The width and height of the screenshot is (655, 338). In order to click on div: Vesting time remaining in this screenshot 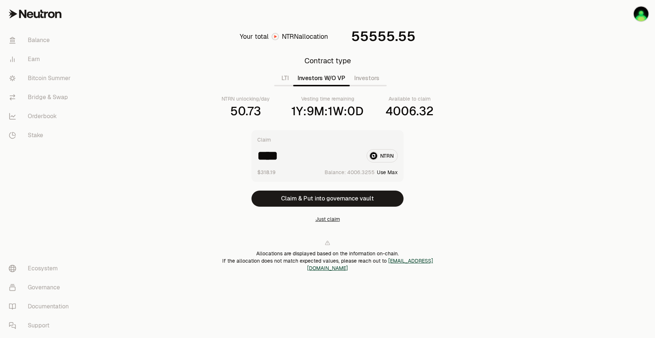, I will do `click(327, 99)`.